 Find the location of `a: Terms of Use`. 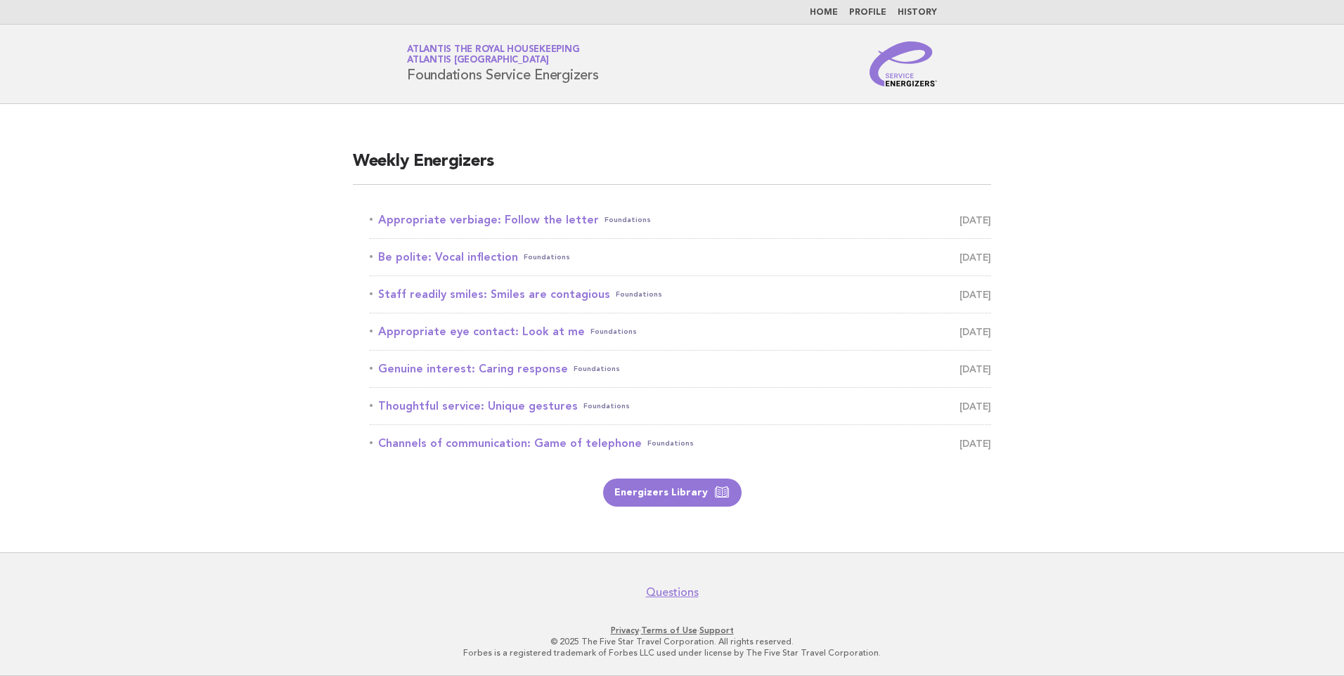

a: Terms of Use is located at coordinates (669, 631).